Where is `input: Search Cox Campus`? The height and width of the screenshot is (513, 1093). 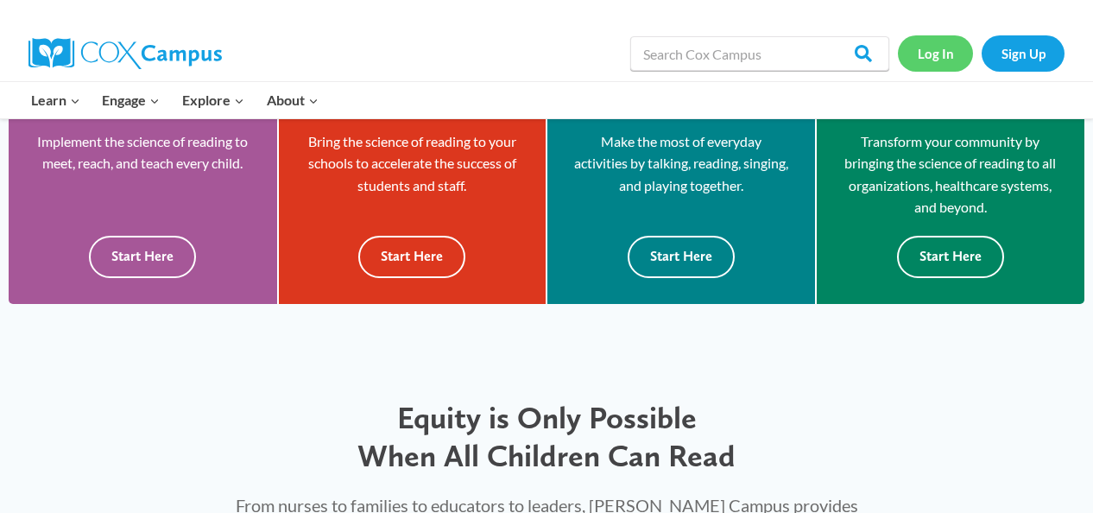 input: Search Cox Campus is located at coordinates (760, 54).